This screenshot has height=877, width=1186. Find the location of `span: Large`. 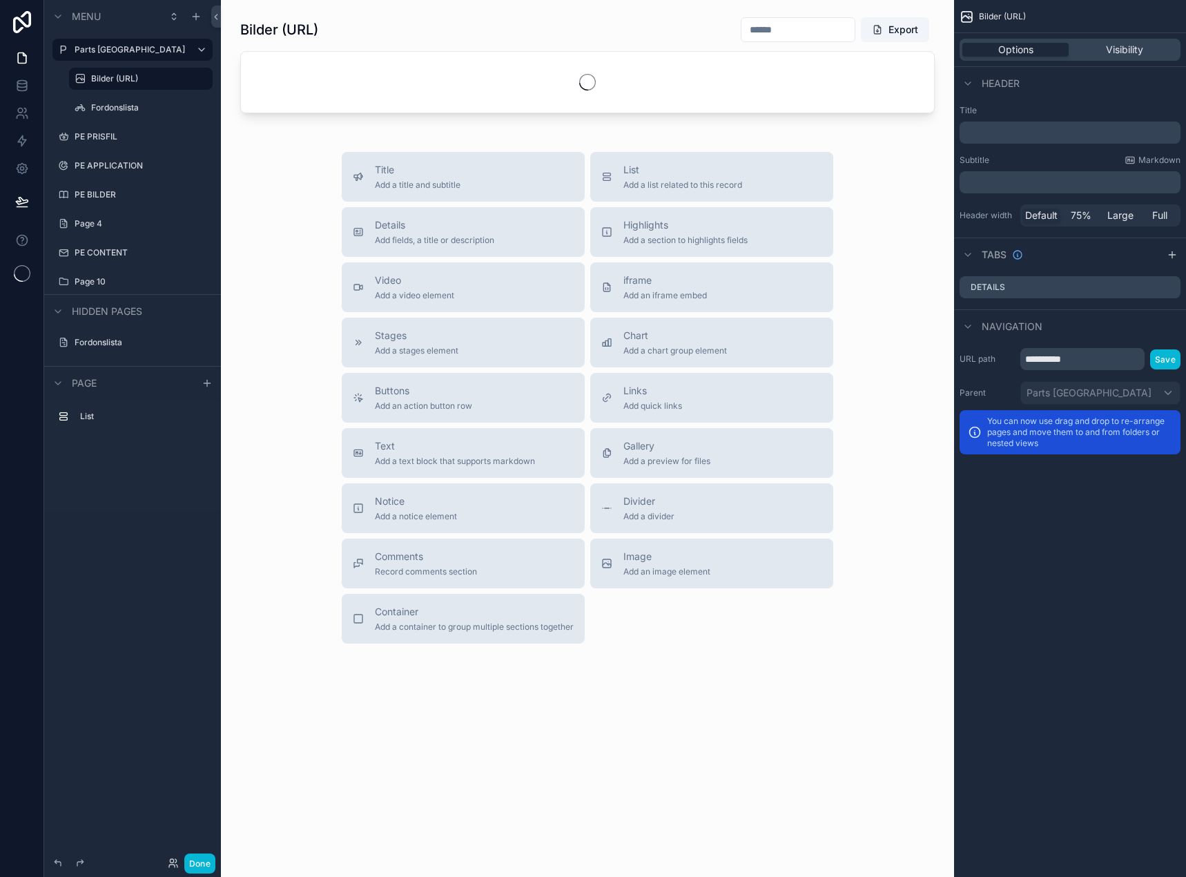

span: Large is located at coordinates (1120, 215).